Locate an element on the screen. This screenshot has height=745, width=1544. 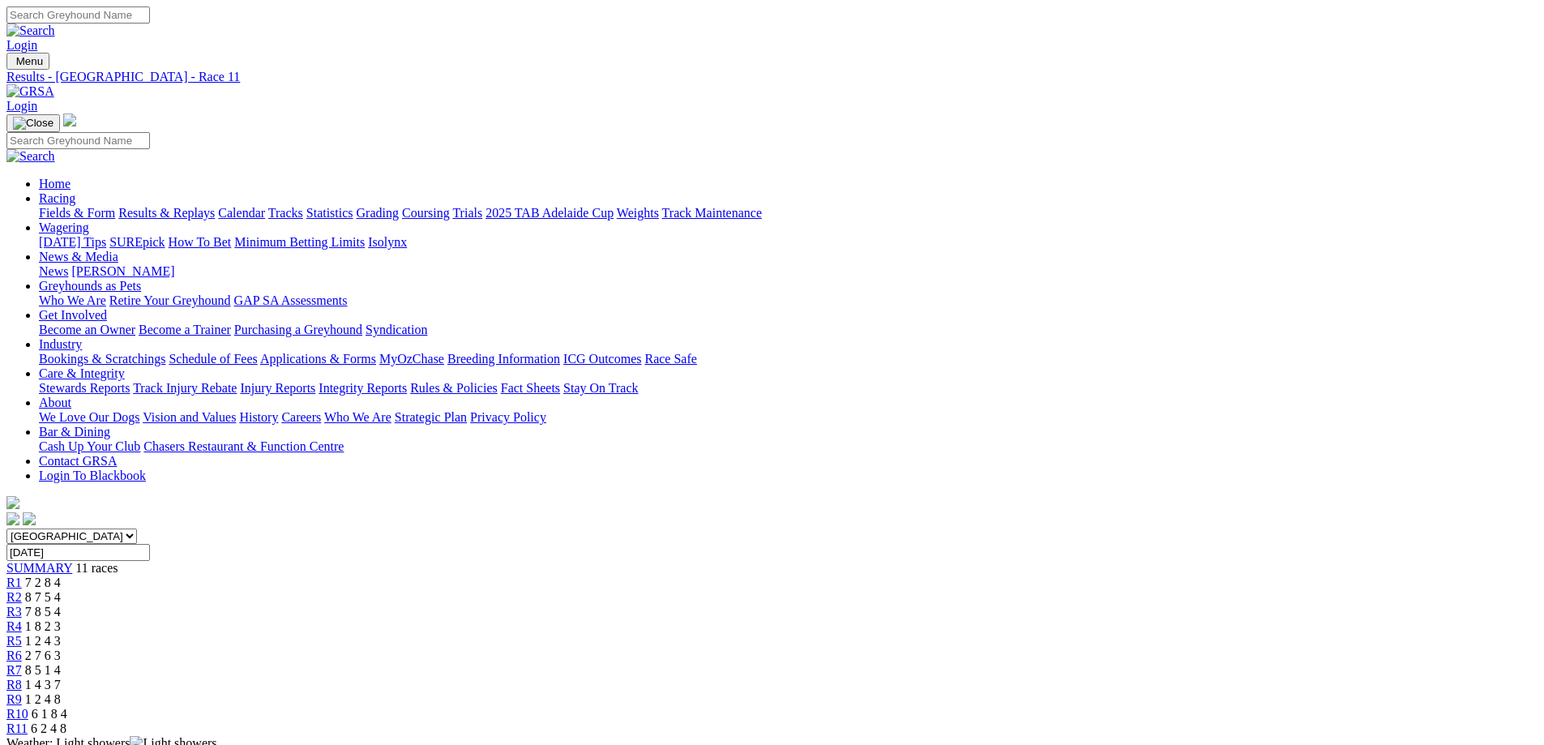
img: logo-grsa-white.png is located at coordinates (13, 503).